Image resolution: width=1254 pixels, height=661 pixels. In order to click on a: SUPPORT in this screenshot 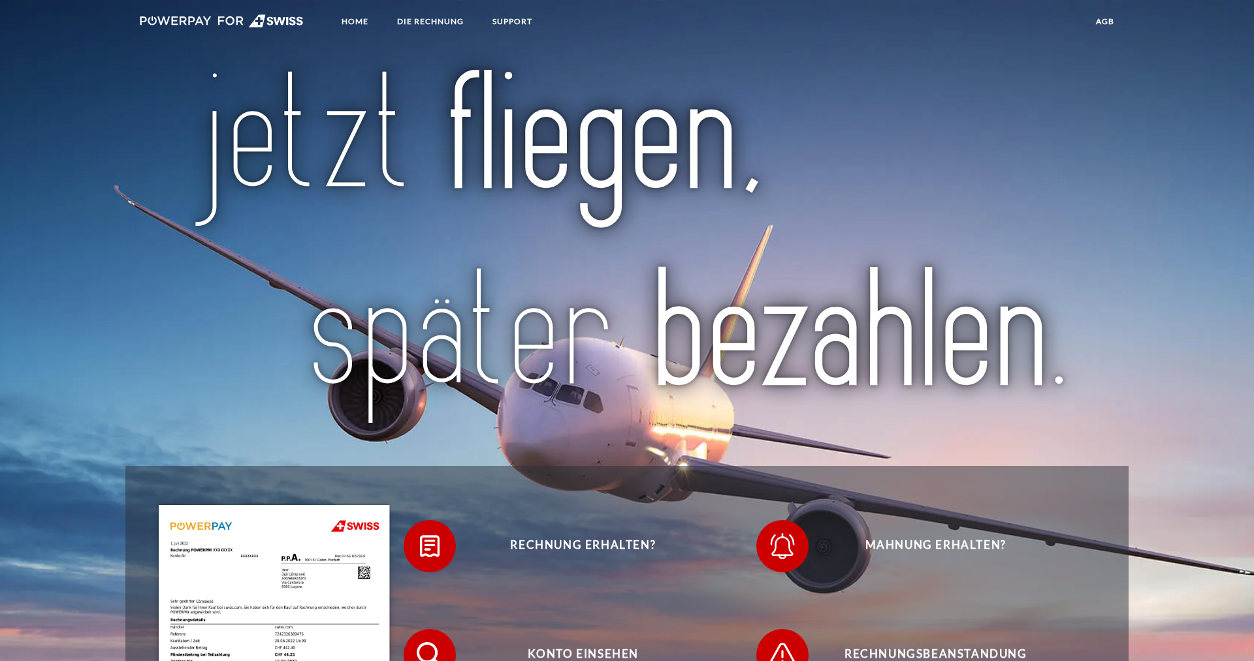, I will do `click(512, 22)`.